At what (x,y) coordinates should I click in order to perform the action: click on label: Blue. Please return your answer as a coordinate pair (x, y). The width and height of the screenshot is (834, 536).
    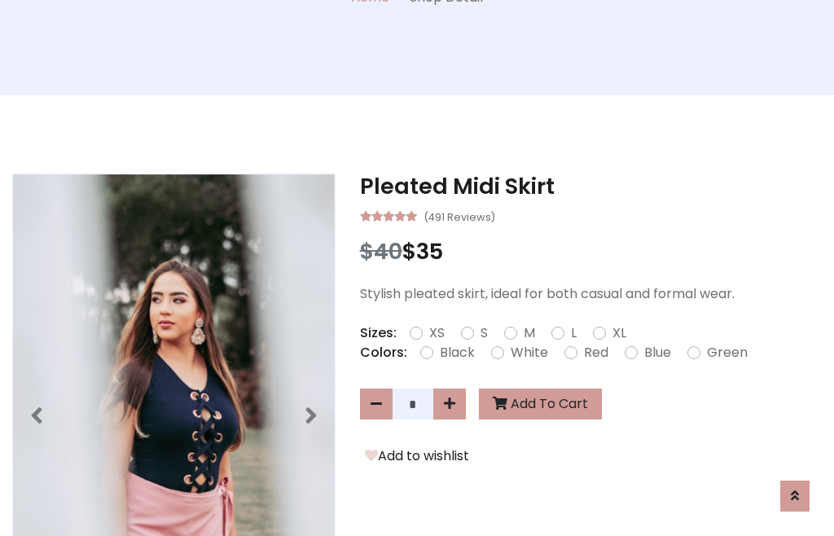
    Looking at the image, I should click on (657, 353).